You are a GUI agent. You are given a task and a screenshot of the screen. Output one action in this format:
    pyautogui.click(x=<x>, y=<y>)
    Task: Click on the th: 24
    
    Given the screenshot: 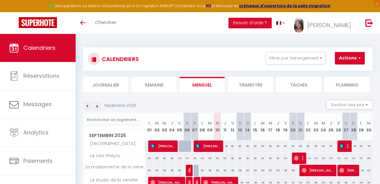 What is the action you would take?
    pyautogui.click(x=324, y=127)
    